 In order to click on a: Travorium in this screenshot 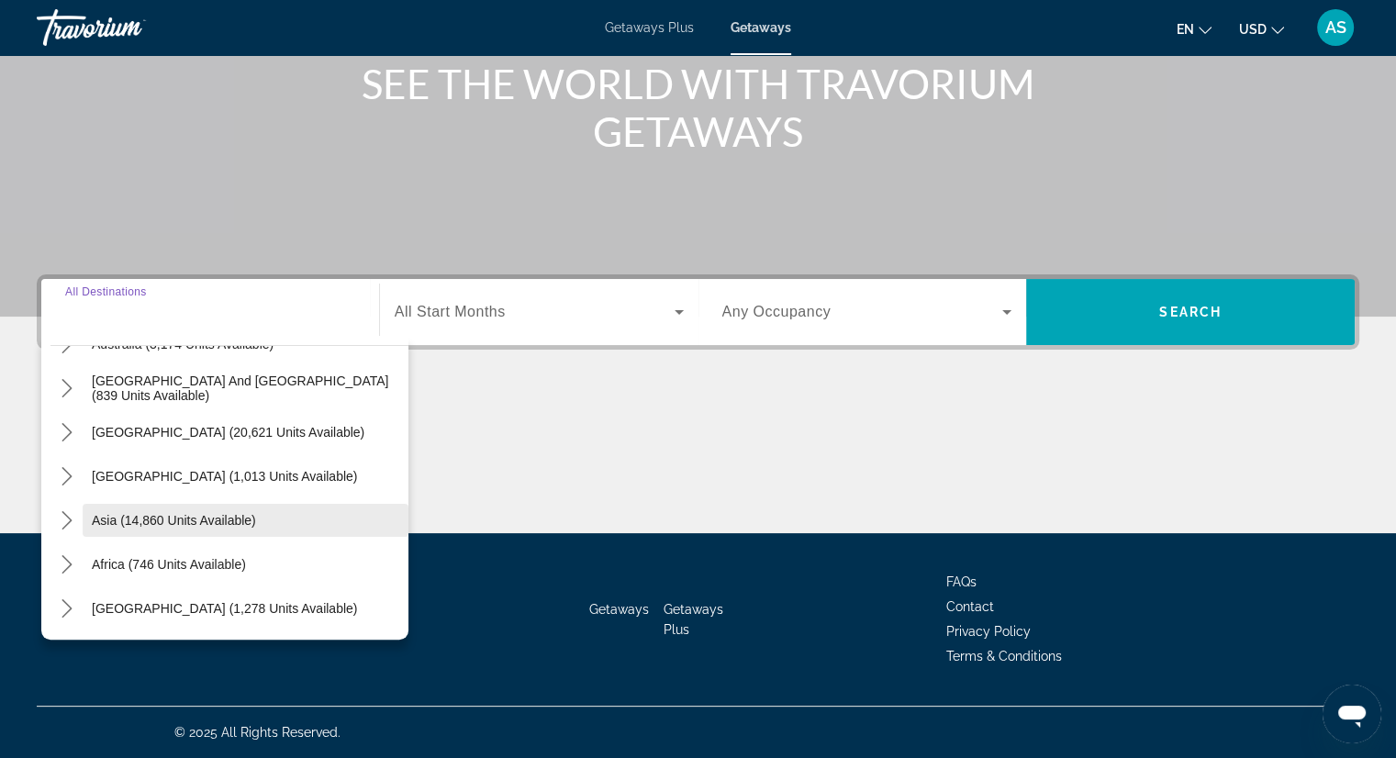, I will do `click(129, 28)`.